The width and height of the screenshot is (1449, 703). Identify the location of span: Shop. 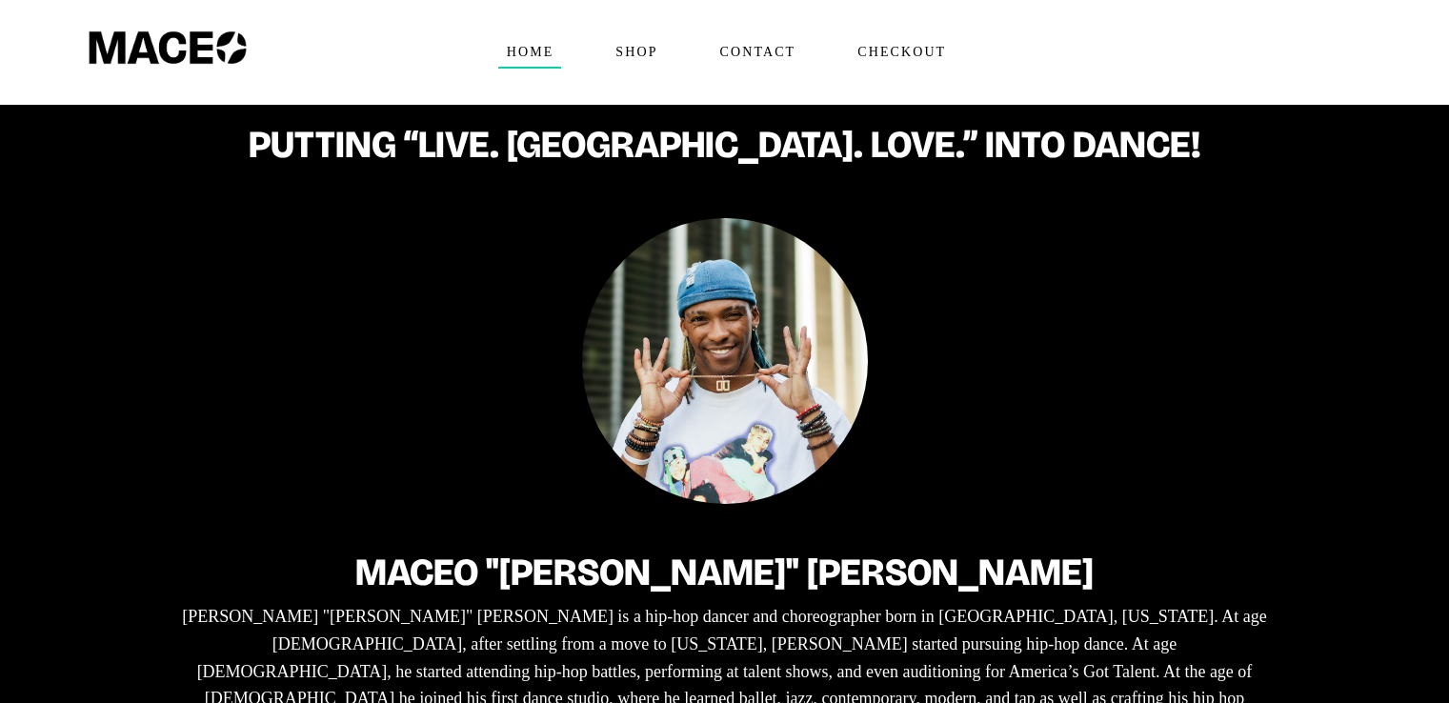
(636, 52).